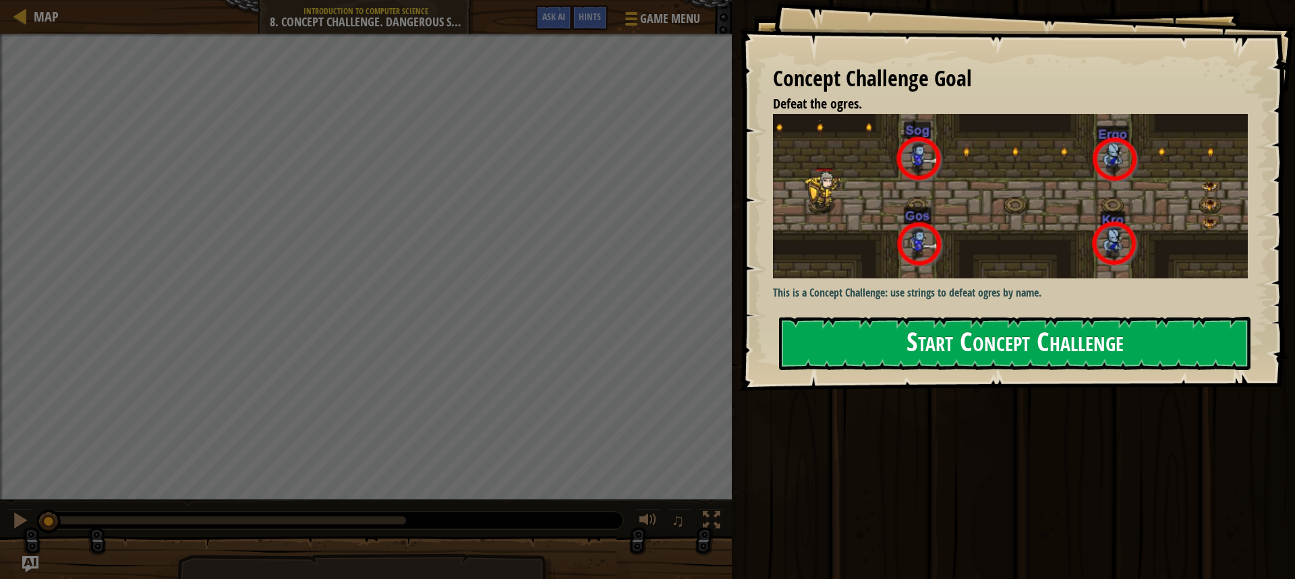 The image size is (1295, 579). Describe the element at coordinates (42, 16) in the screenshot. I see `a: Map` at that location.